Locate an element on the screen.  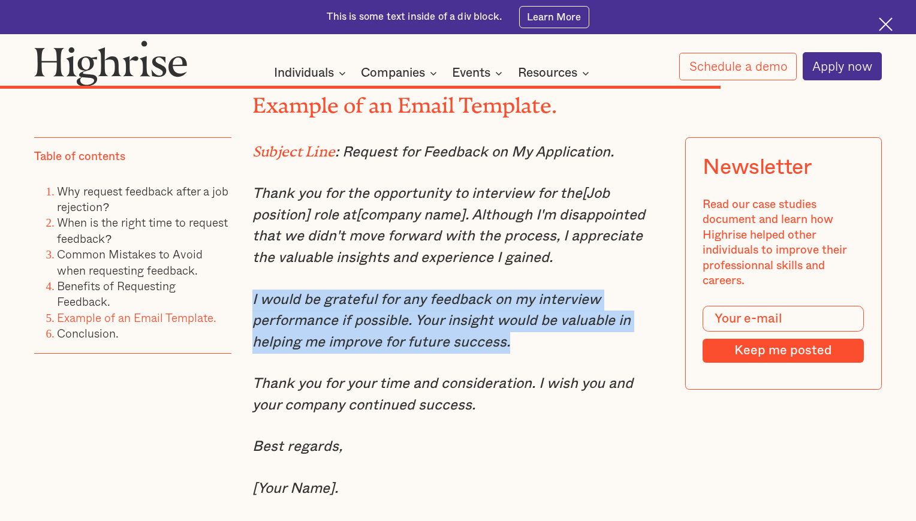
em: [Your Name]. is located at coordinates (295, 488).